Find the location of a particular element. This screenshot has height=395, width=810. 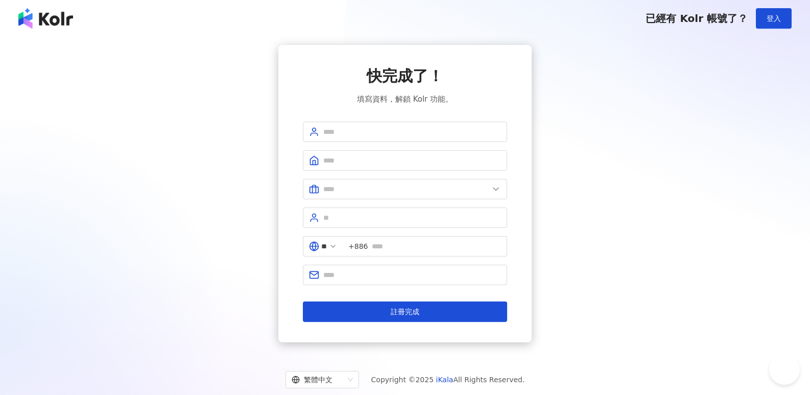

img: logo is located at coordinates (45, 18).